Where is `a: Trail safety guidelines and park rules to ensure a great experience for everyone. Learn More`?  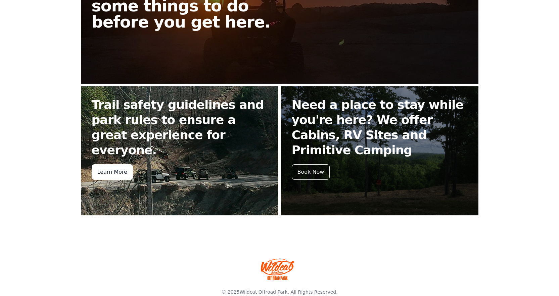 a: Trail safety guidelines and park rules to ensure a great experience for everyone. Learn More is located at coordinates (180, 151).